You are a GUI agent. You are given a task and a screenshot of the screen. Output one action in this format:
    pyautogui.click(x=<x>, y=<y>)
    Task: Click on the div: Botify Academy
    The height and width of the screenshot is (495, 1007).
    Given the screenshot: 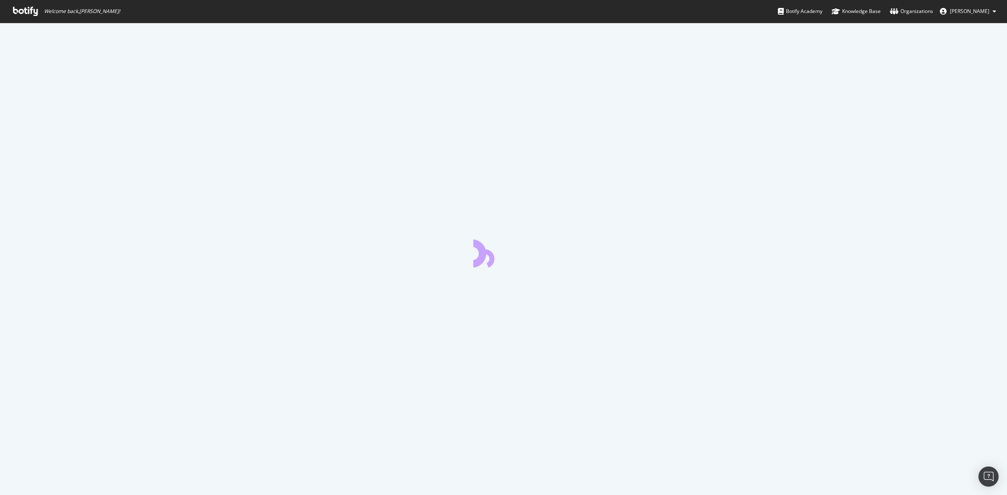 What is the action you would take?
    pyautogui.click(x=800, y=11)
    